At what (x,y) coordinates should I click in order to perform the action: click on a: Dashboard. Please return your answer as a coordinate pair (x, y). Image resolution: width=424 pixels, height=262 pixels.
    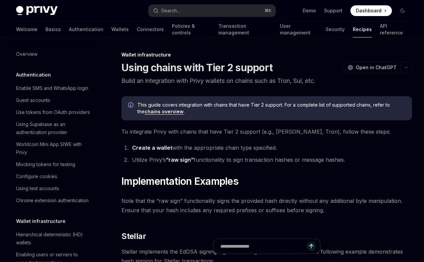
    Looking at the image, I should click on (371, 11).